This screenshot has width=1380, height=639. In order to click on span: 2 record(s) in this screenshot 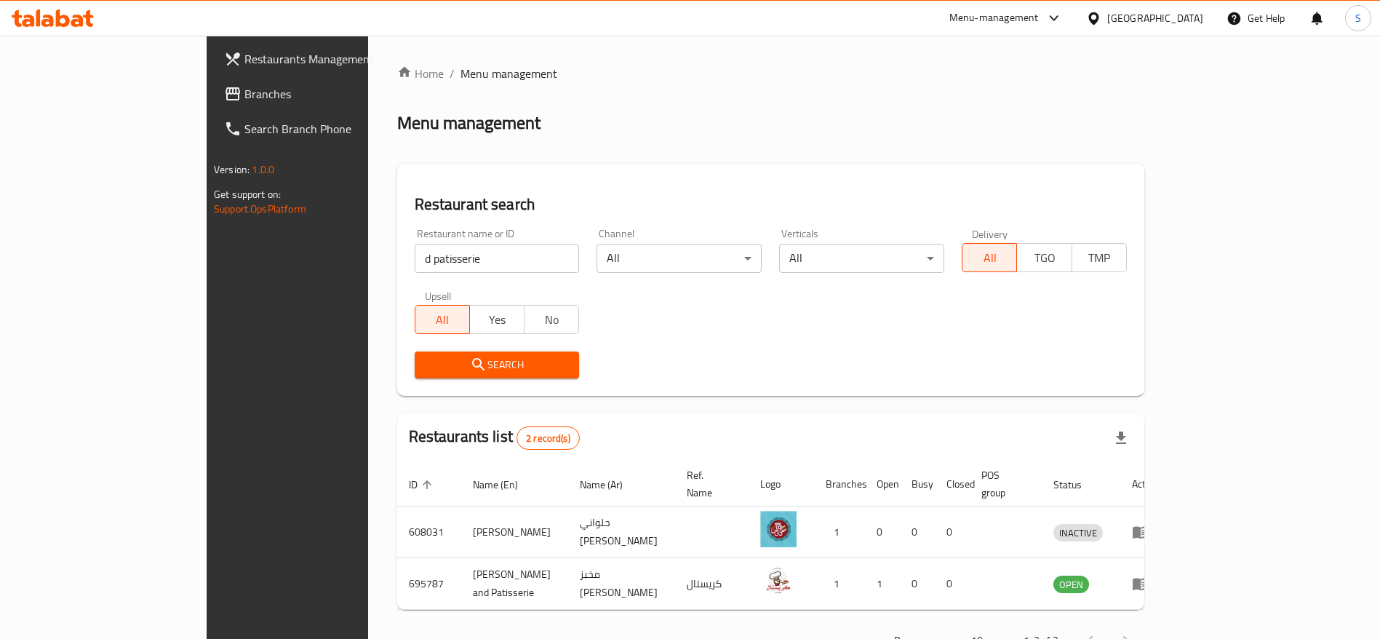, I will do `click(548, 438)`.